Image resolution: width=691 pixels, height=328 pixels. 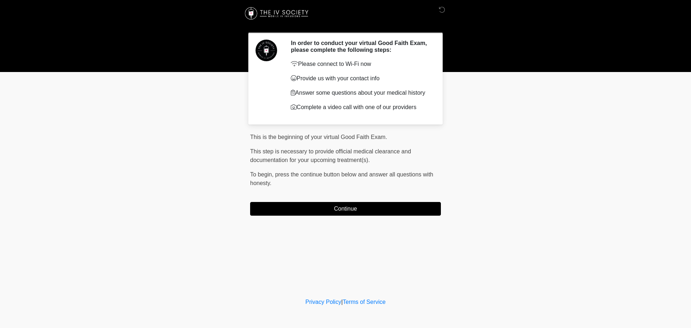 I want to click on button: Continue, so click(x=345, y=209).